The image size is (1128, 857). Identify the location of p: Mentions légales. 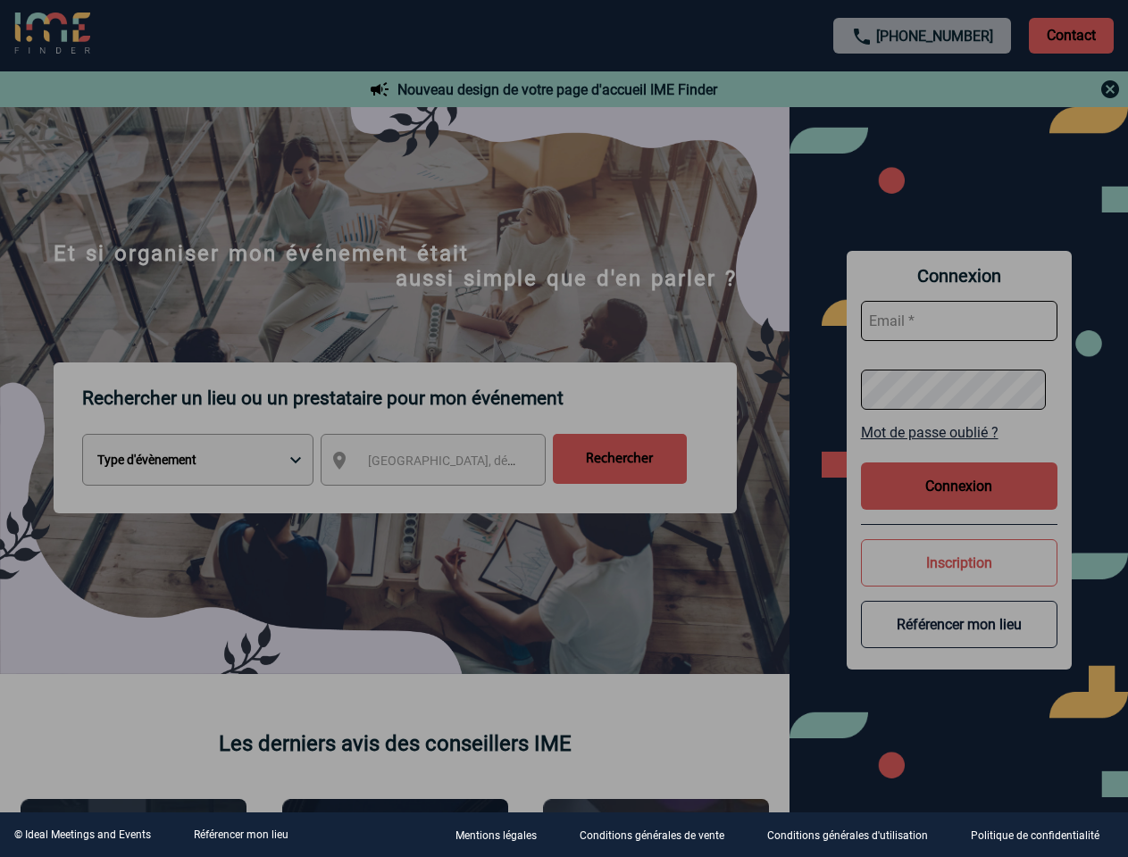
(496, 837).